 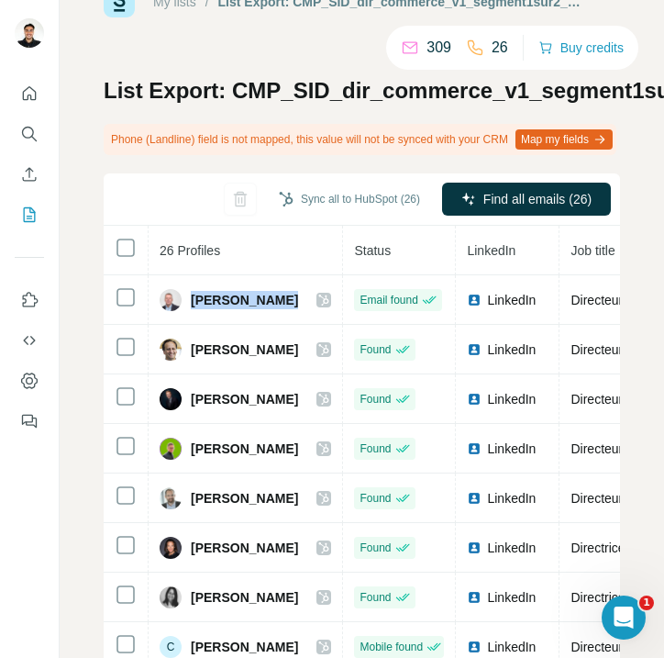 What do you see at coordinates (29, 421) in the screenshot?
I see `button: Feedback` at bounding box center [29, 421].